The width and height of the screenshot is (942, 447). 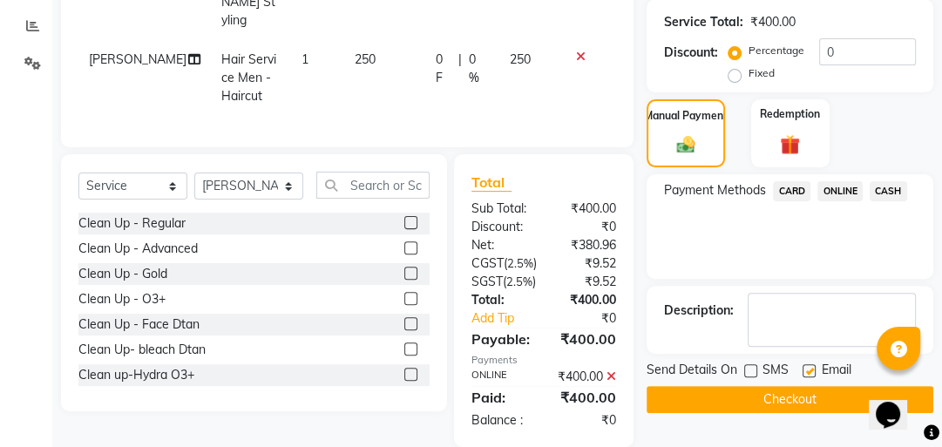 I want to click on label: Percentage, so click(x=777, y=51).